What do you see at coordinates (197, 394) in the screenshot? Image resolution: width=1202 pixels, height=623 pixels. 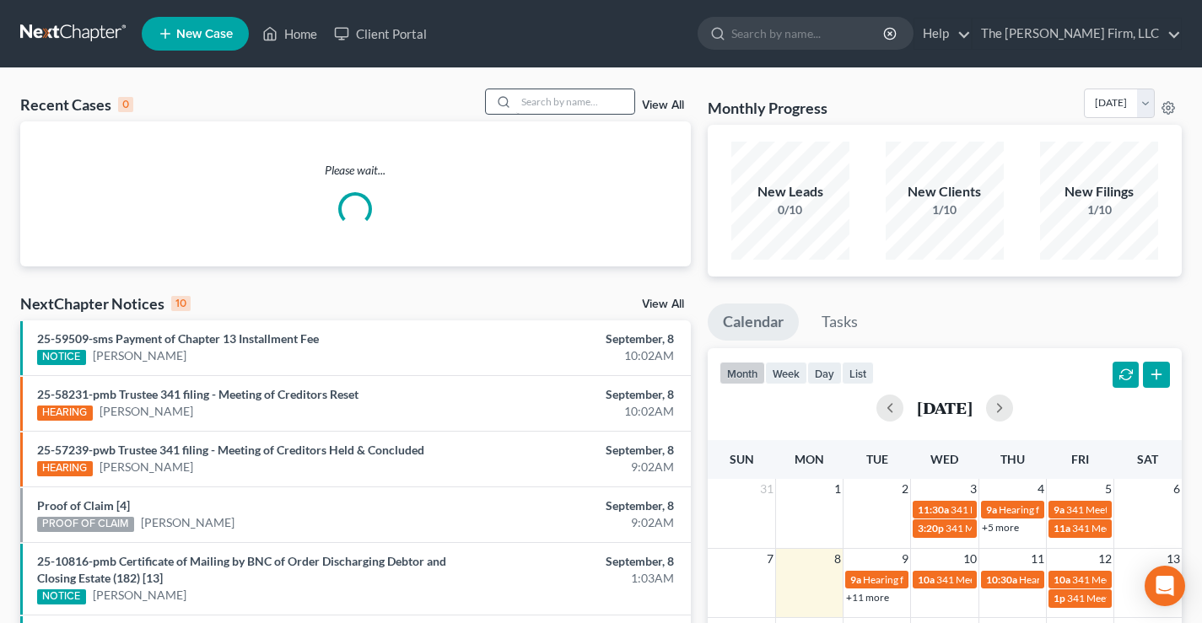 I see `a: 25-58231-pmb Trustee 341 filing - Meeting of Creditors Reset` at bounding box center [197, 394].